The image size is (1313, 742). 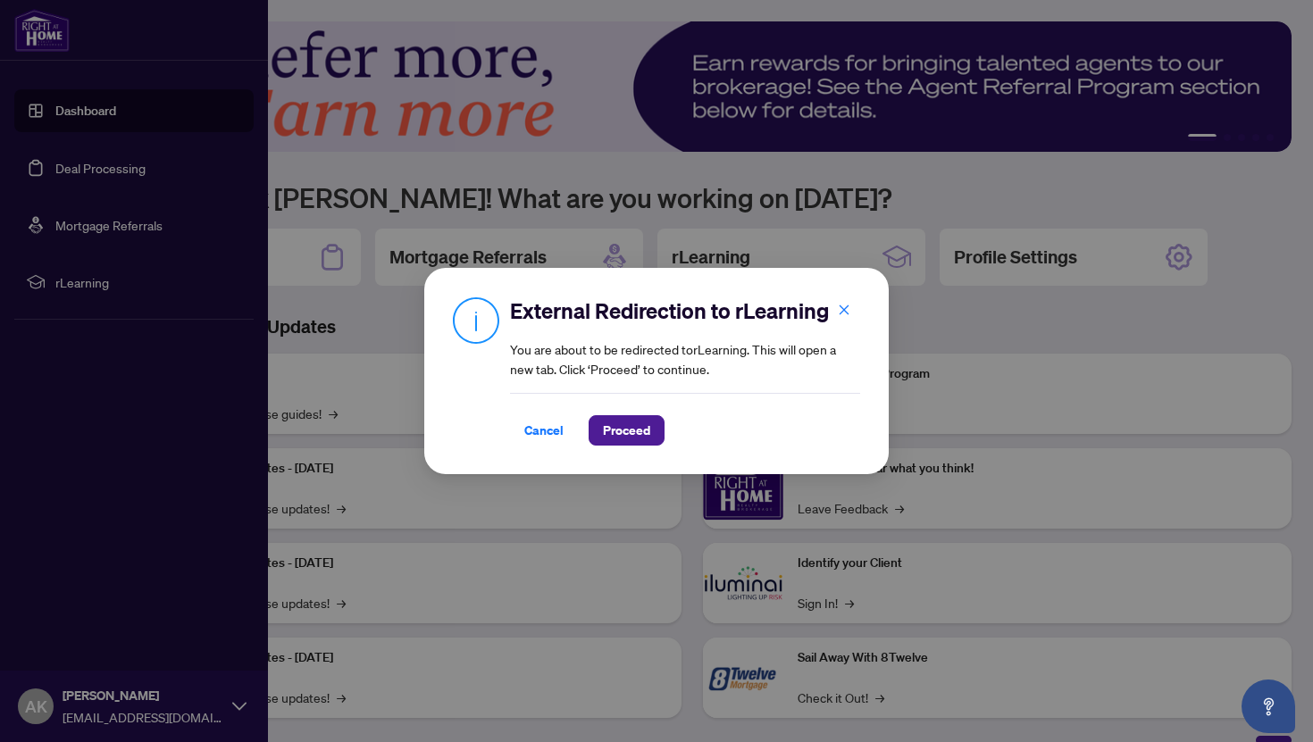 What do you see at coordinates (544, 431) in the screenshot?
I see `button: Cancel` at bounding box center [544, 431].